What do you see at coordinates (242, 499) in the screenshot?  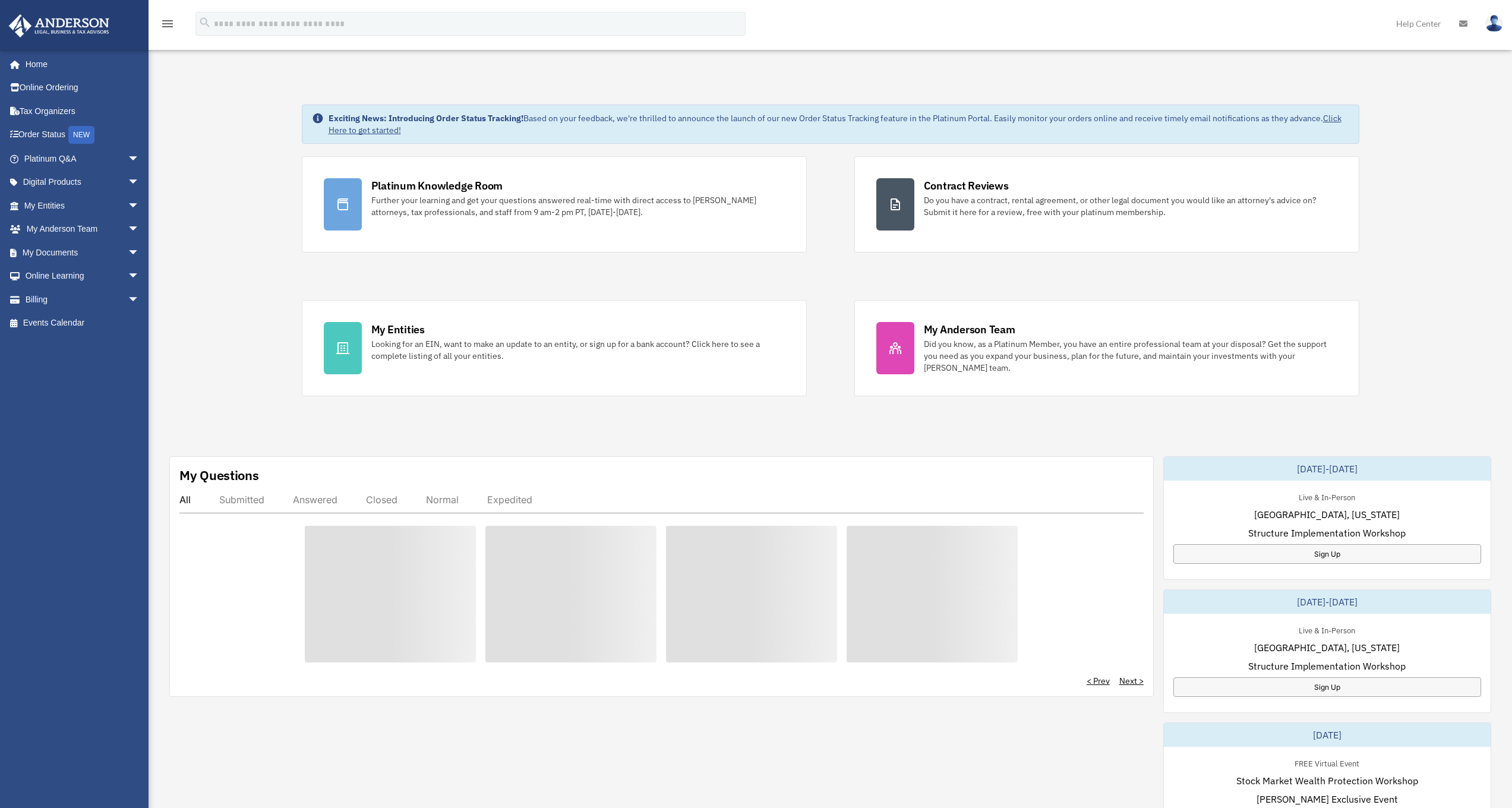 I see `div: Submitted` at bounding box center [242, 499].